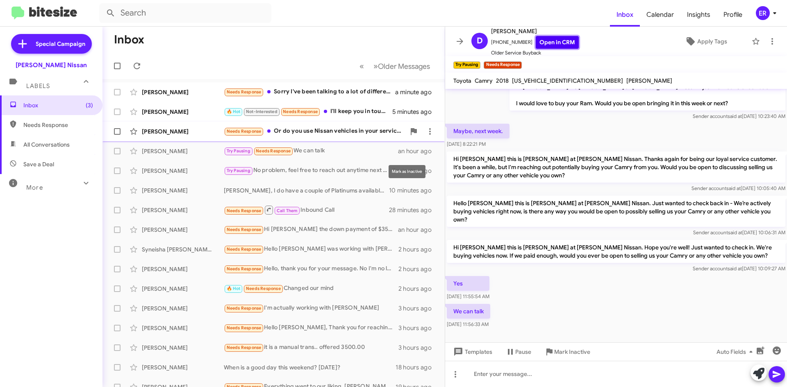 The height and width of the screenshot is (387, 787). I want to click on h1: Inbox, so click(129, 40).